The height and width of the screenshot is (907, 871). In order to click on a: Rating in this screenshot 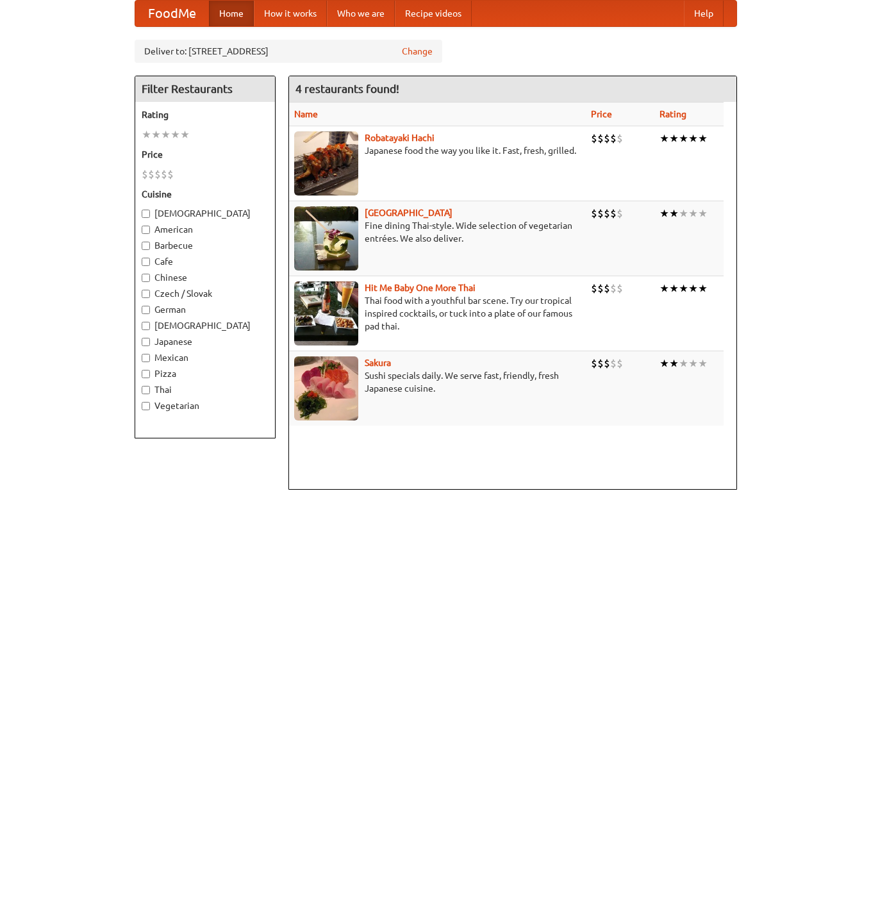, I will do `click(673, 114)`.